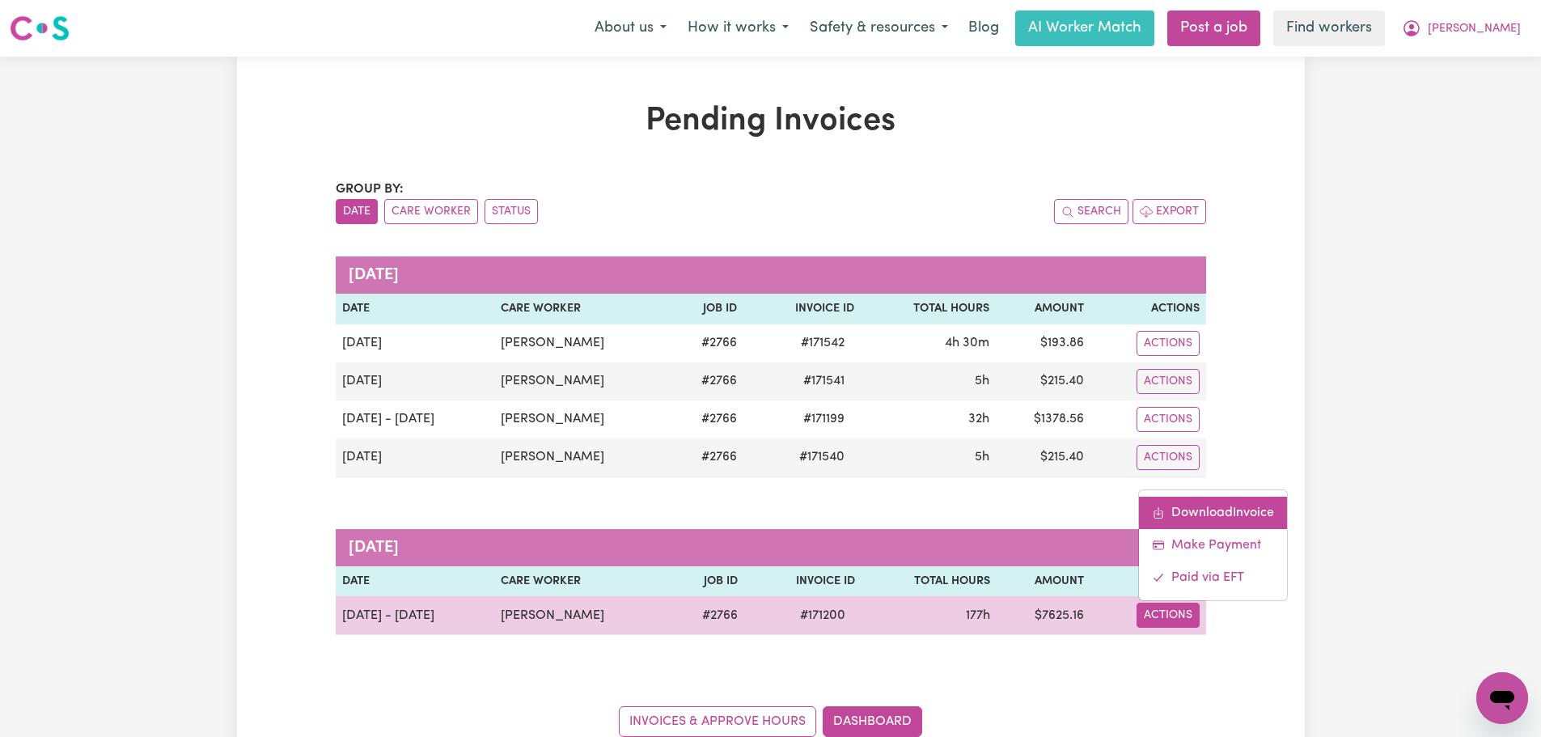 This screenshot has width=1541, height=737. Describe the element at coordinates (967, 343) in the screenshot. I see `span: 4 hours 30 minutes` at that location.